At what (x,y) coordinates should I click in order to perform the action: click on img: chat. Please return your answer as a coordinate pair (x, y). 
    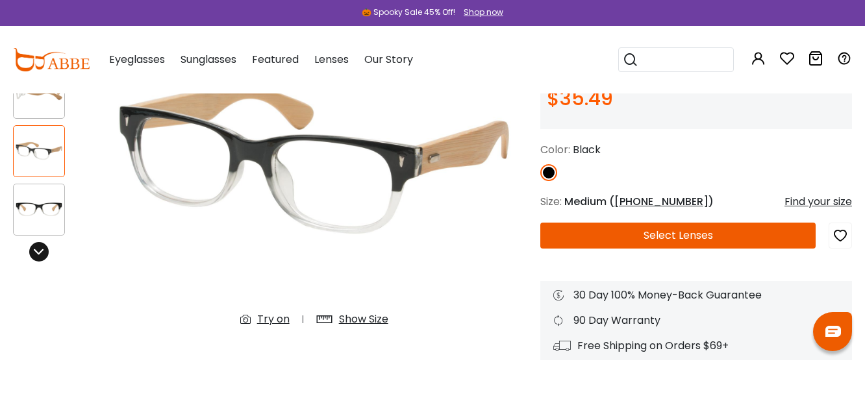
    Looking at the image, I should click on (834, 331).